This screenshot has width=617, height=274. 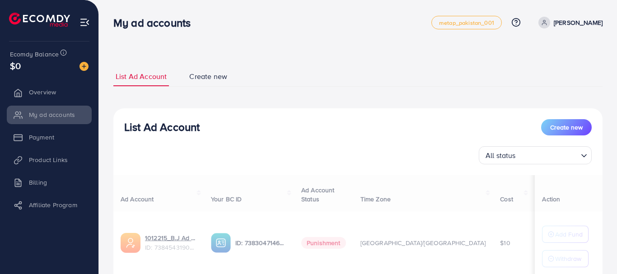 What do you see at coordinates (566, 127) in the screenshot?
I see `button: Create new` at bounding box center [566, 127].